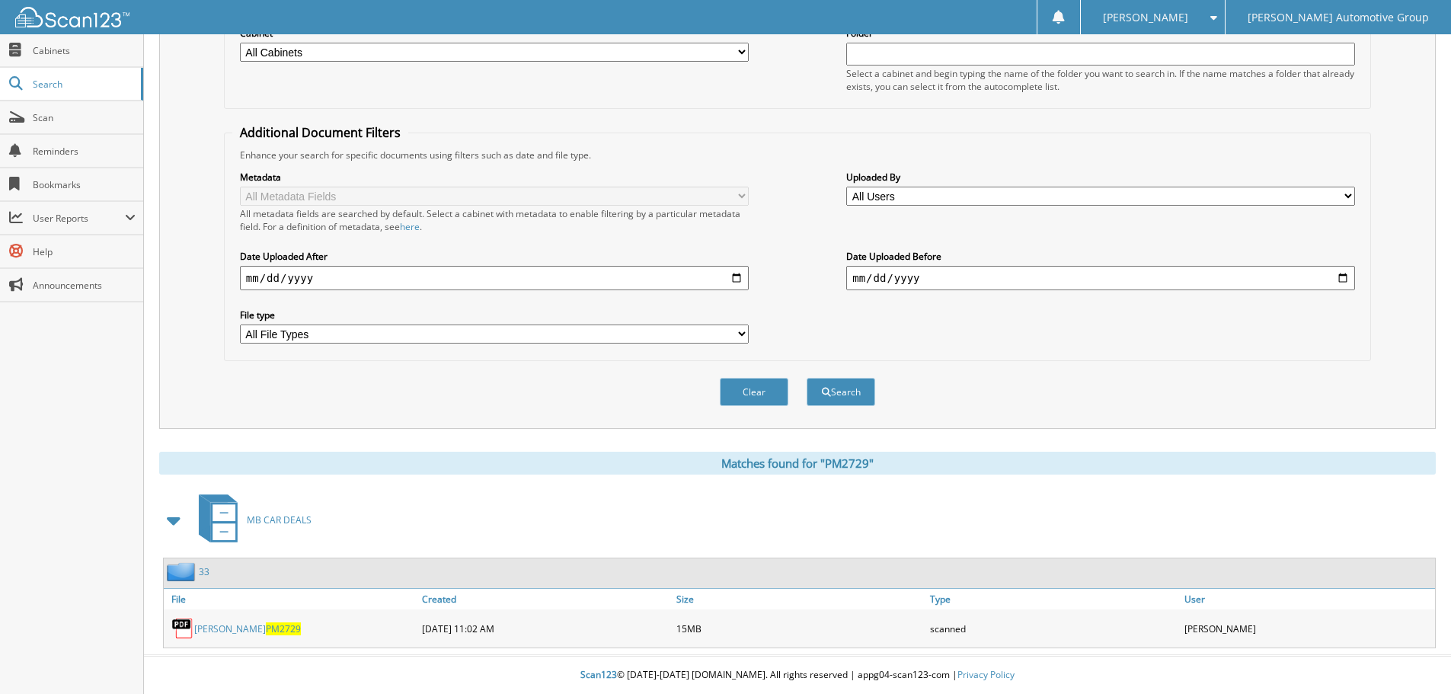 This screenshot has width=1451, height=694. I want to click on span: Search, so click(83, 84).